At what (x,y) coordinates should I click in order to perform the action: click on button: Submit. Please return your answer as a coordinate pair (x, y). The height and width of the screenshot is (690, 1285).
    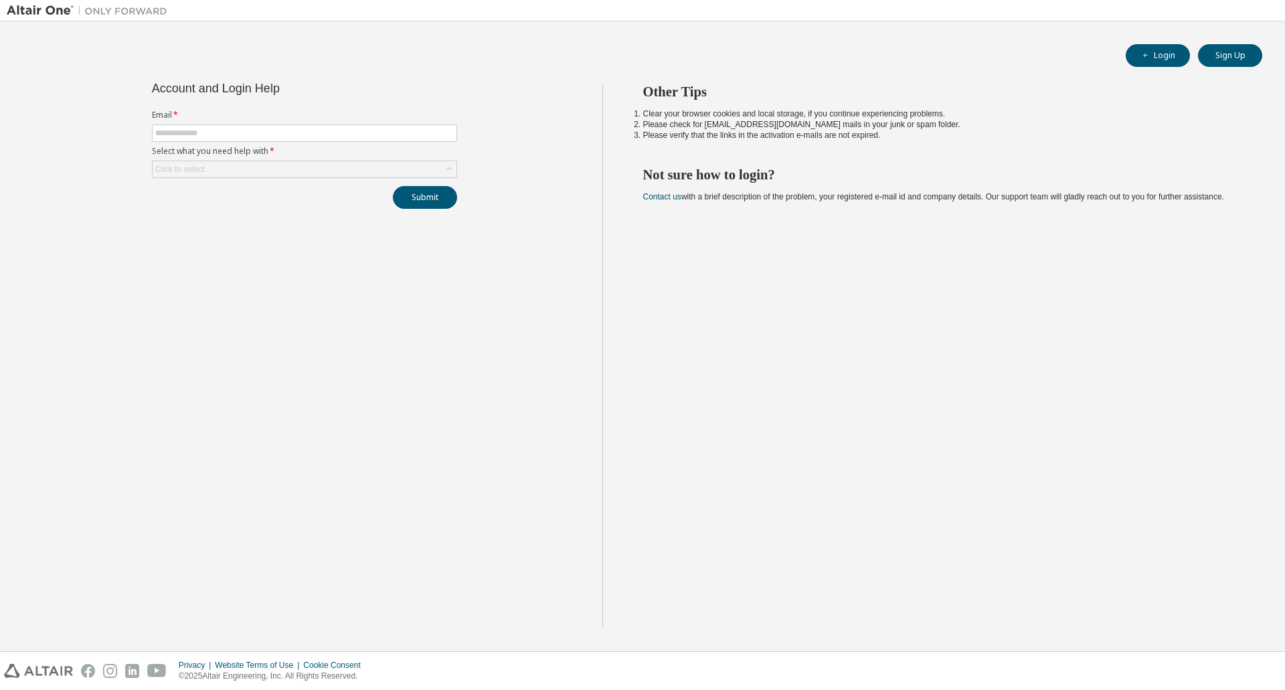
    Looking at the image, I should click on (425, 197).